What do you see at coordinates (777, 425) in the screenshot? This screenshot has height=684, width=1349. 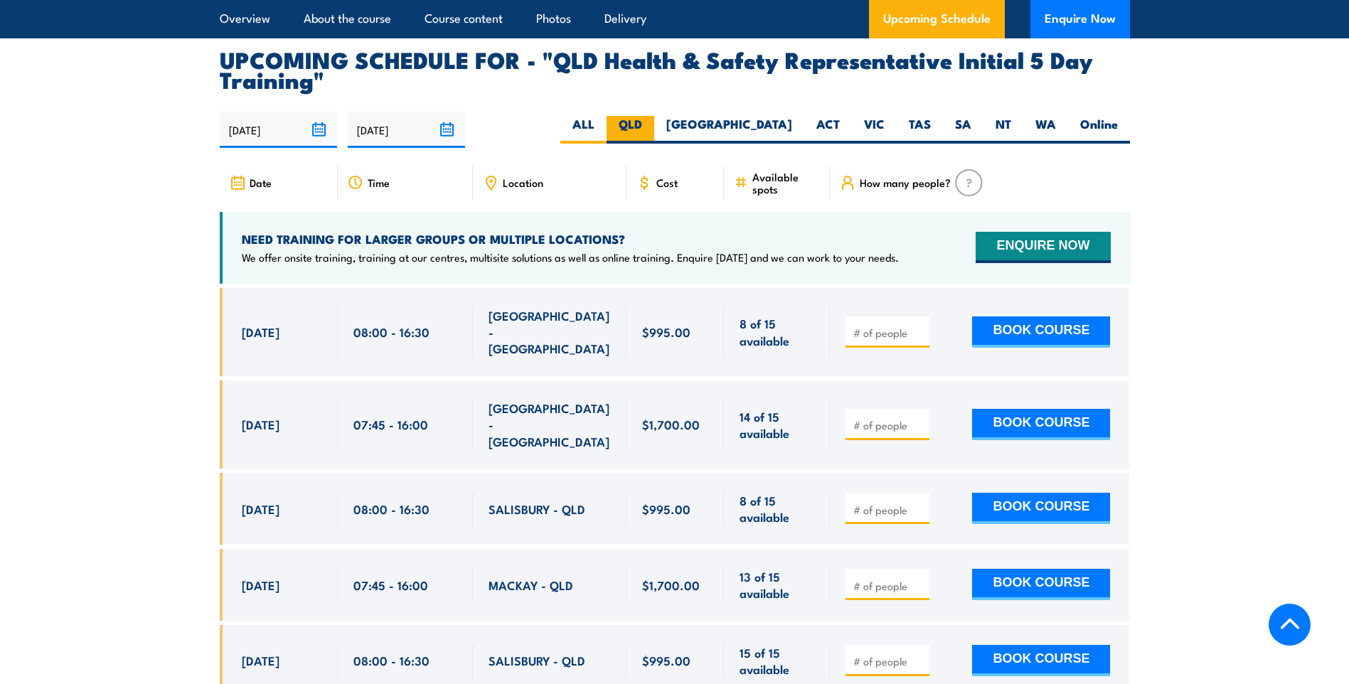 I see `span: 14 of 15 available` at bounding box center [777, 425].